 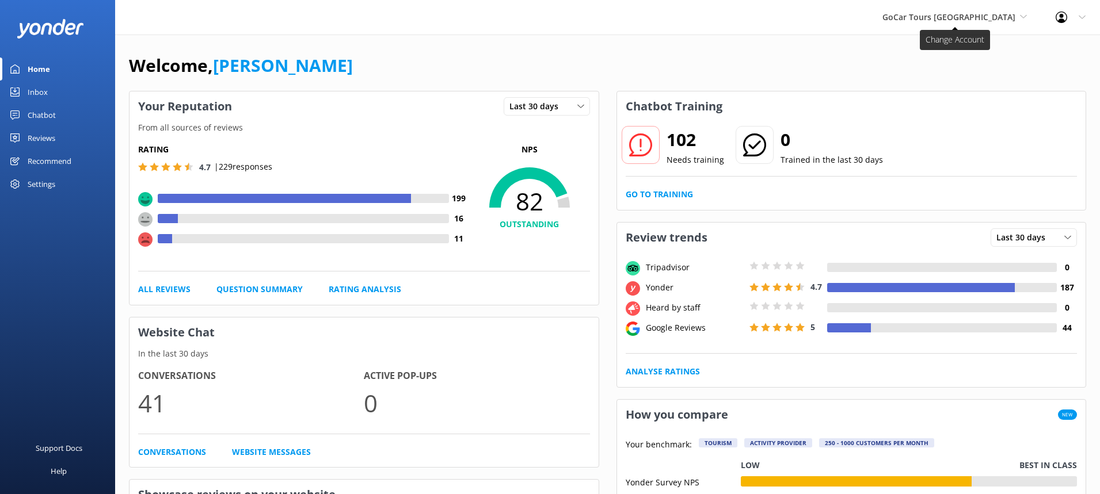 I want to click on h3: Chatbot Training, so click(x=674, y=106).